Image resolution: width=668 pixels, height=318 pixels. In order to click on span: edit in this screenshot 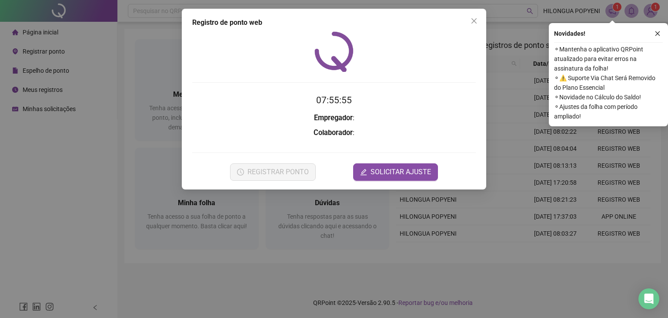, I will do `click(364, 172)`.